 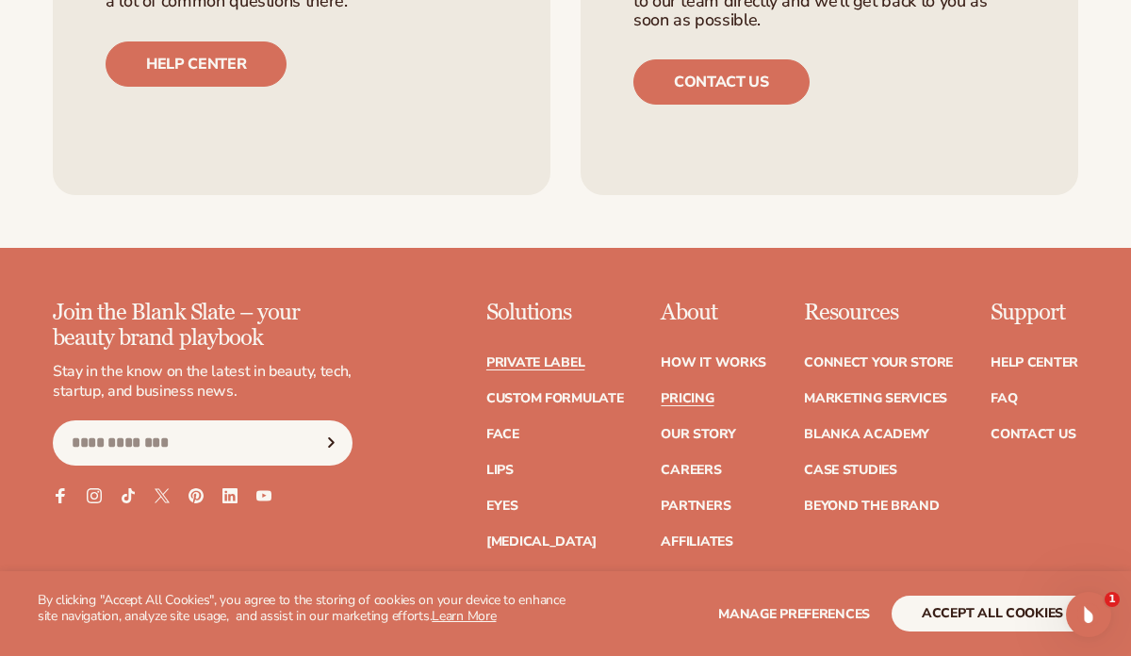 I want to click on a: Case Studies, so click(x=850, y=470).